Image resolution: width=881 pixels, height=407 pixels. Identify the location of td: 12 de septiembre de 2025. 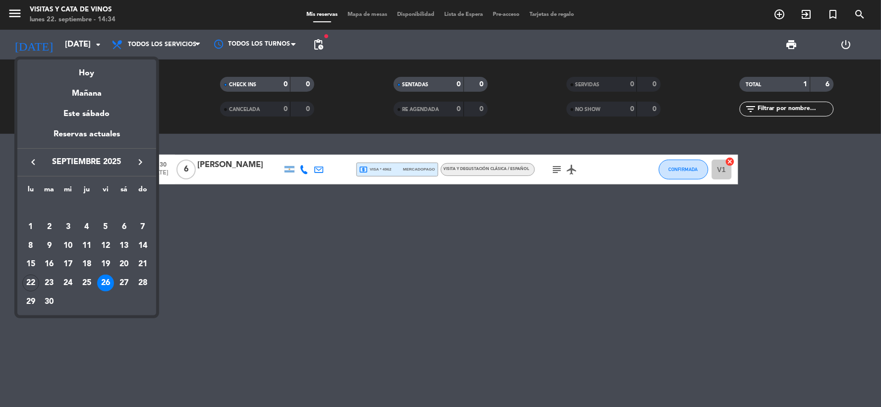
(106, 246).